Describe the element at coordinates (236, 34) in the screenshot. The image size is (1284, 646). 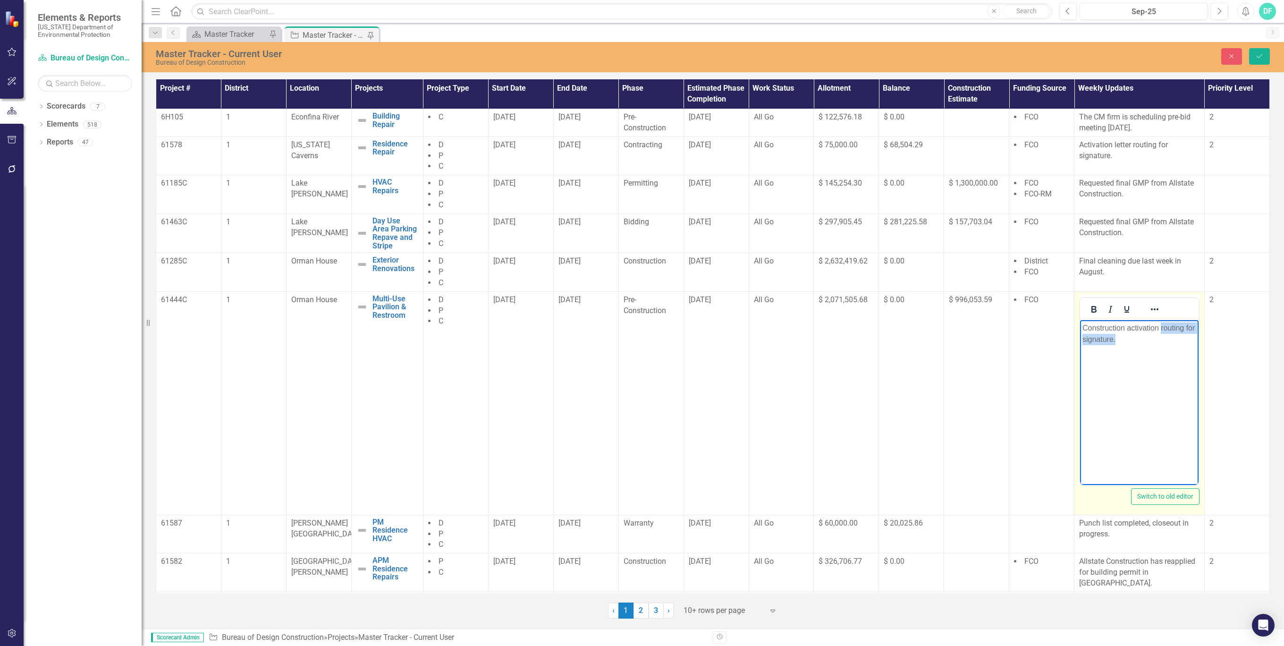
I see `div: Master Tracker` at that location.